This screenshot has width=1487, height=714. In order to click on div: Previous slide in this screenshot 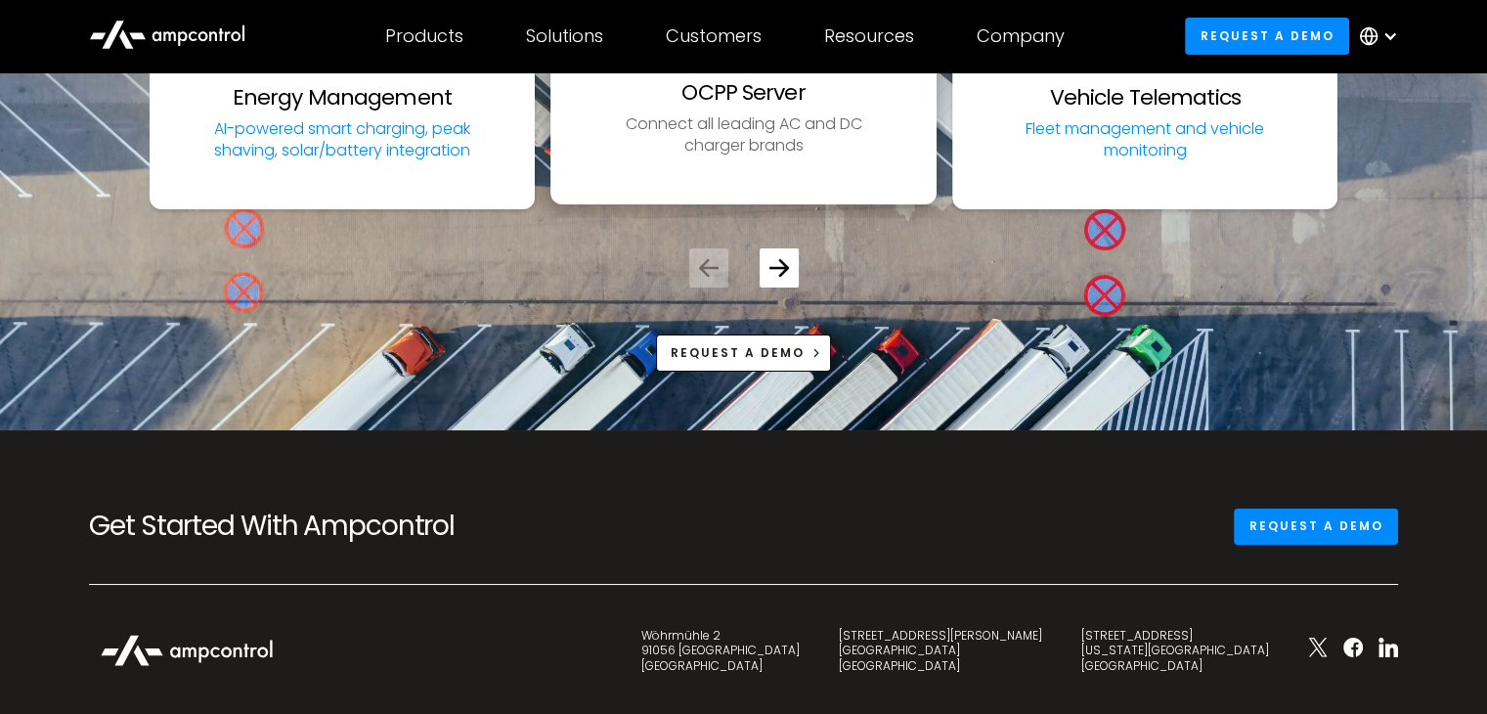, I will do `click(709, 268)`.